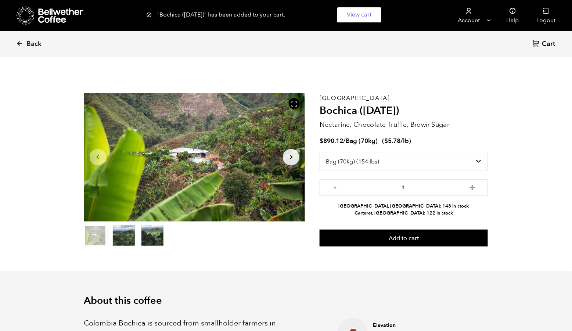 The height and width of the screenshot is (331, 572). I want to click on a: View cart, so click(359, 15).